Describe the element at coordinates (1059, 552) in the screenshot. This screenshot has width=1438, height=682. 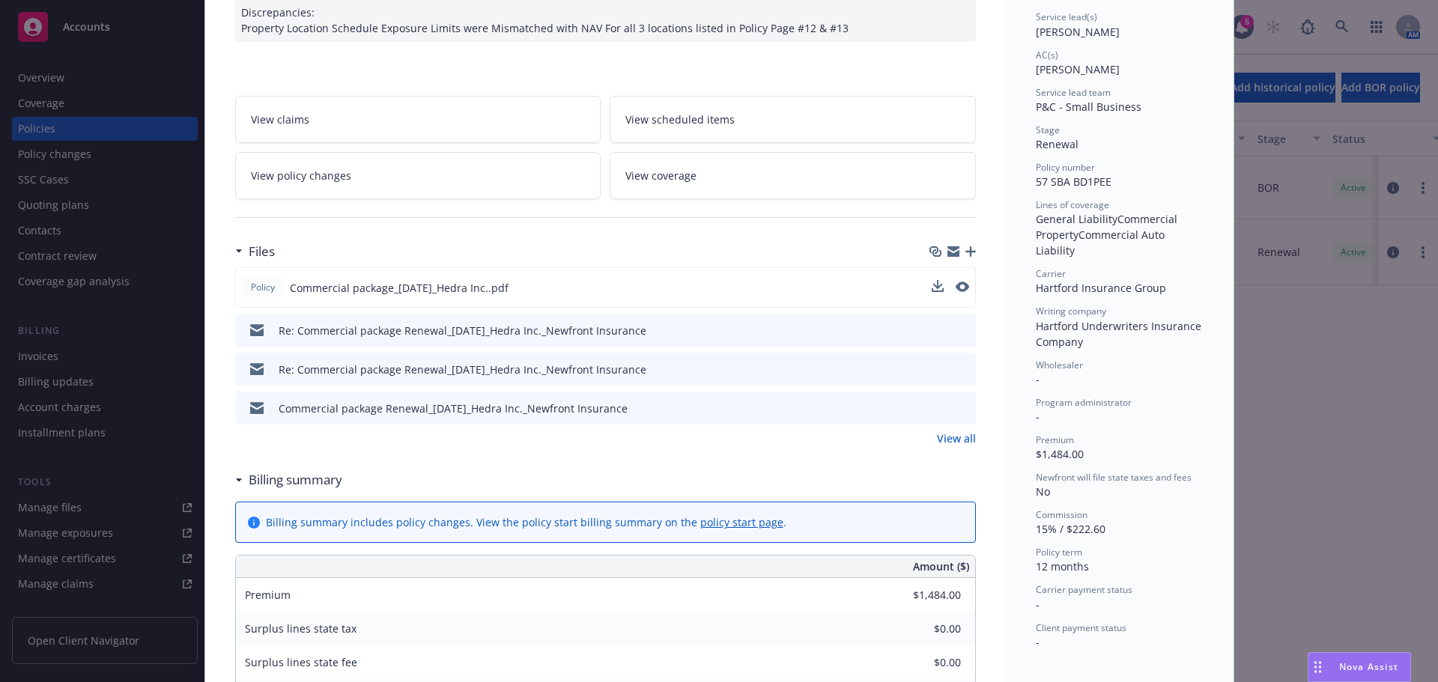
I see `span: Policy term` at that location.